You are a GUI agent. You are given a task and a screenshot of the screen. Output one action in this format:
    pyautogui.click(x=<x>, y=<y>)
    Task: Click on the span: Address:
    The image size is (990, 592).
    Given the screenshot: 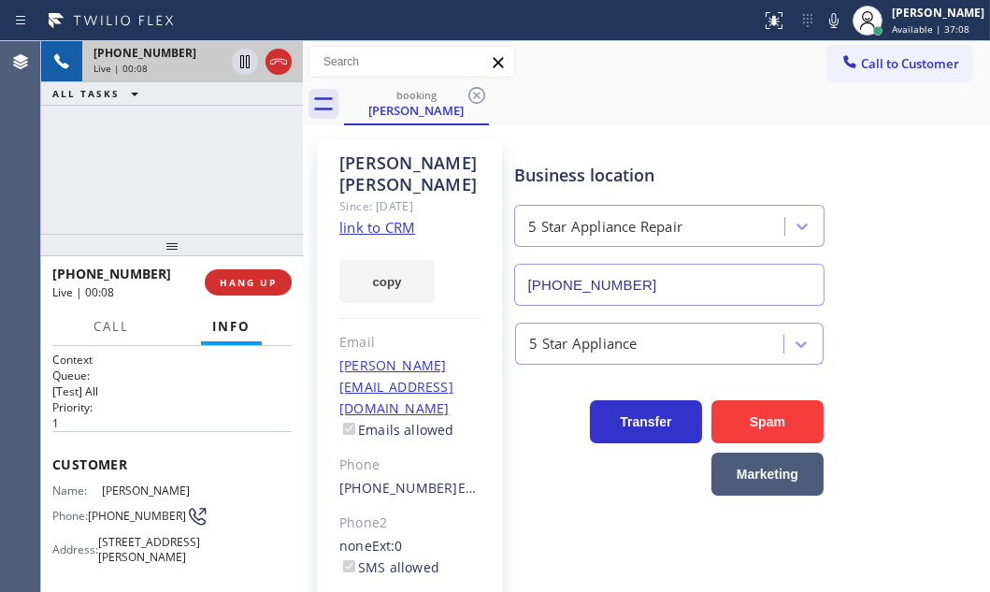 What is the action you would take?
    pyautogui.click(x=75, y=549)
    